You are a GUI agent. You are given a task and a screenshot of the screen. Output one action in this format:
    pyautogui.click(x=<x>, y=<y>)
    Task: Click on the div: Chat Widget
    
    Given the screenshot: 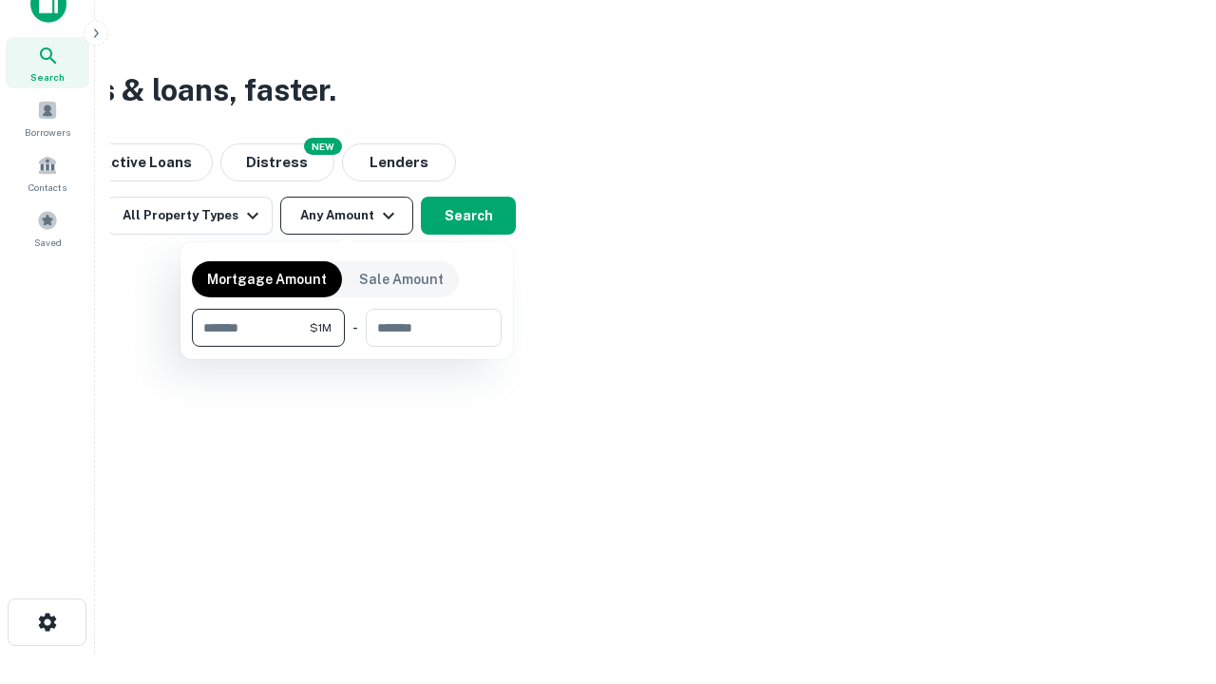 What is the action you would take?
    pyautogui.click(x=1168, y=578)
    